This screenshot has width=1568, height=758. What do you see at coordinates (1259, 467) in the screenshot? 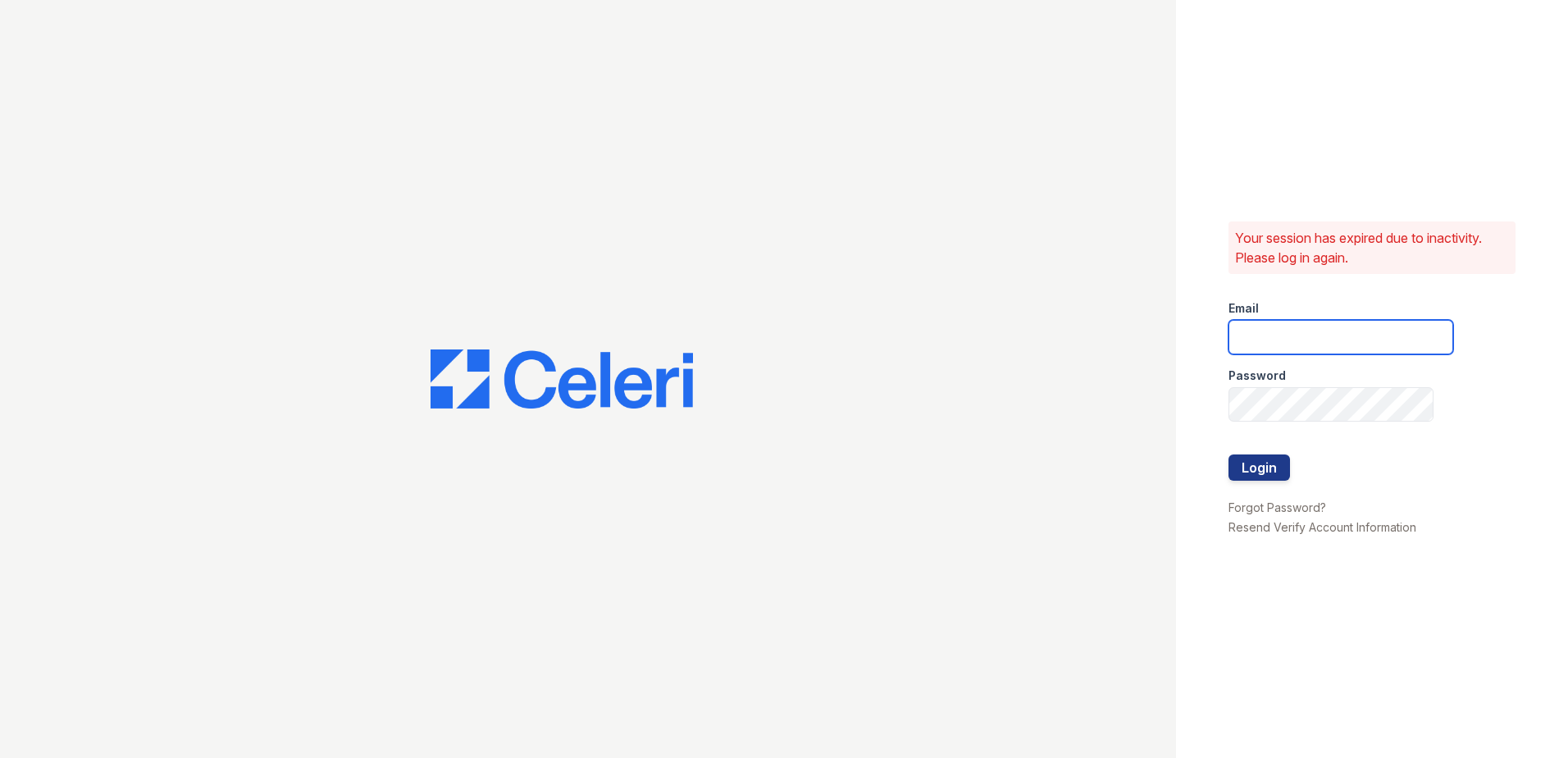
I see `button: Login` at bounding box center [1259, 467].